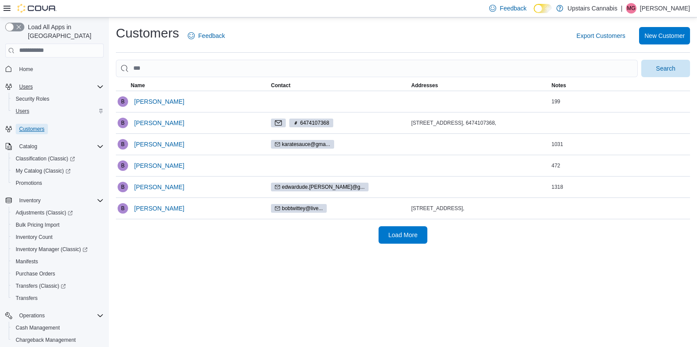 The width and height of the screenshot is (697, 347). I want to click on span: Inventory, so click(60, 200).